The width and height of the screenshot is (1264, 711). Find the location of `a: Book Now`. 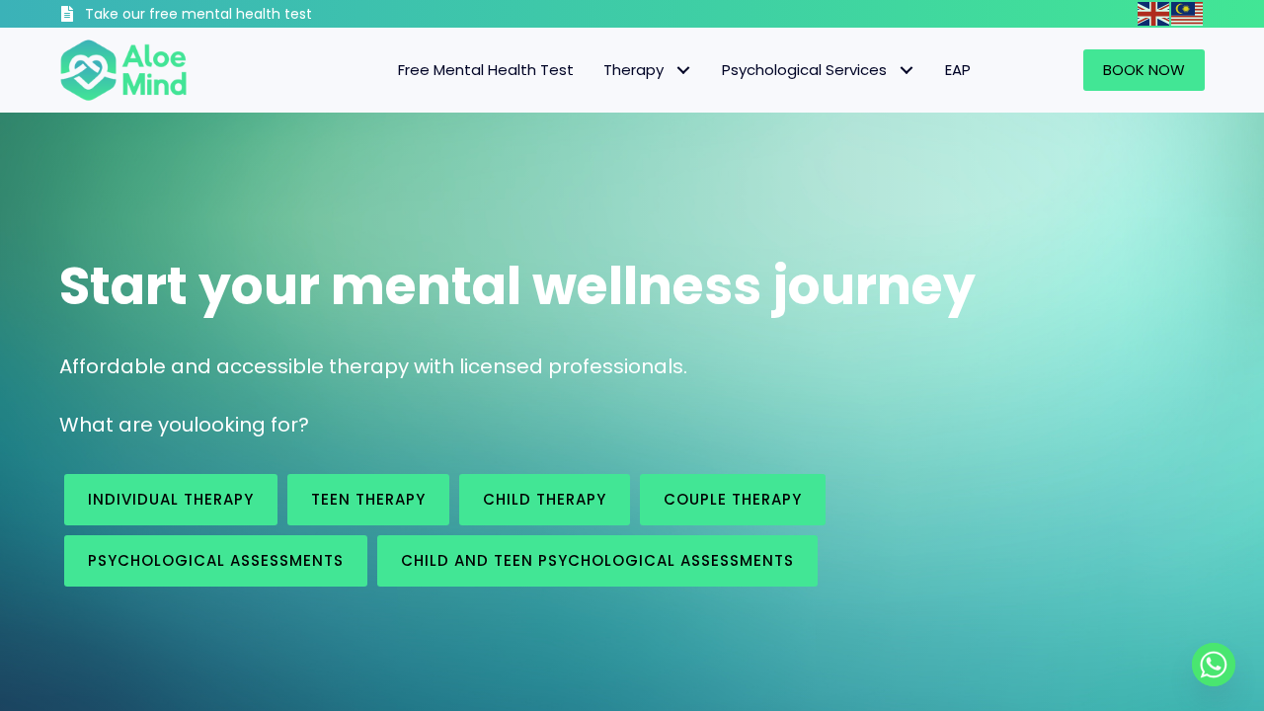

a: Book Now is located at coordinates (1144, 70).